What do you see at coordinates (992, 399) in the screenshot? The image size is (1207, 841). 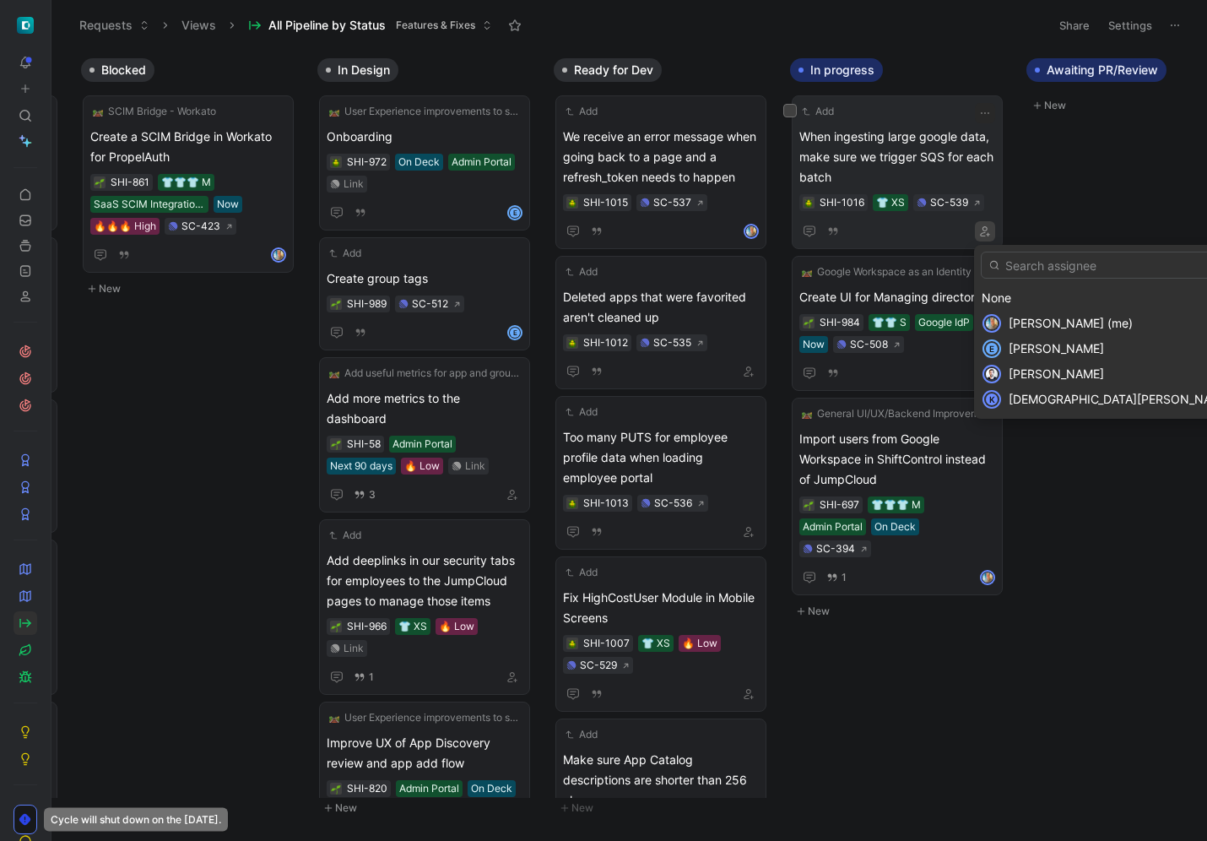 I see `div: K` at bounding box center [992, 399].